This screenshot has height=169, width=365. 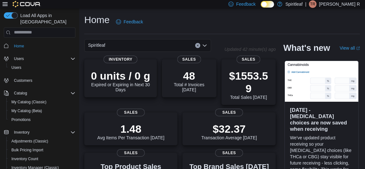 What do you see at coordinates (21, 120) in the screenshot?
I see `a: Promotions` at bounding box center [21, 120].